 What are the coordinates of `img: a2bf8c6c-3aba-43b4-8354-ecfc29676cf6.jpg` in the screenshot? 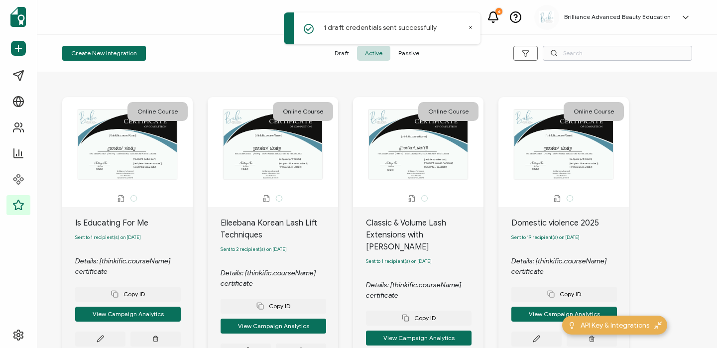 It's located at (546, 17).